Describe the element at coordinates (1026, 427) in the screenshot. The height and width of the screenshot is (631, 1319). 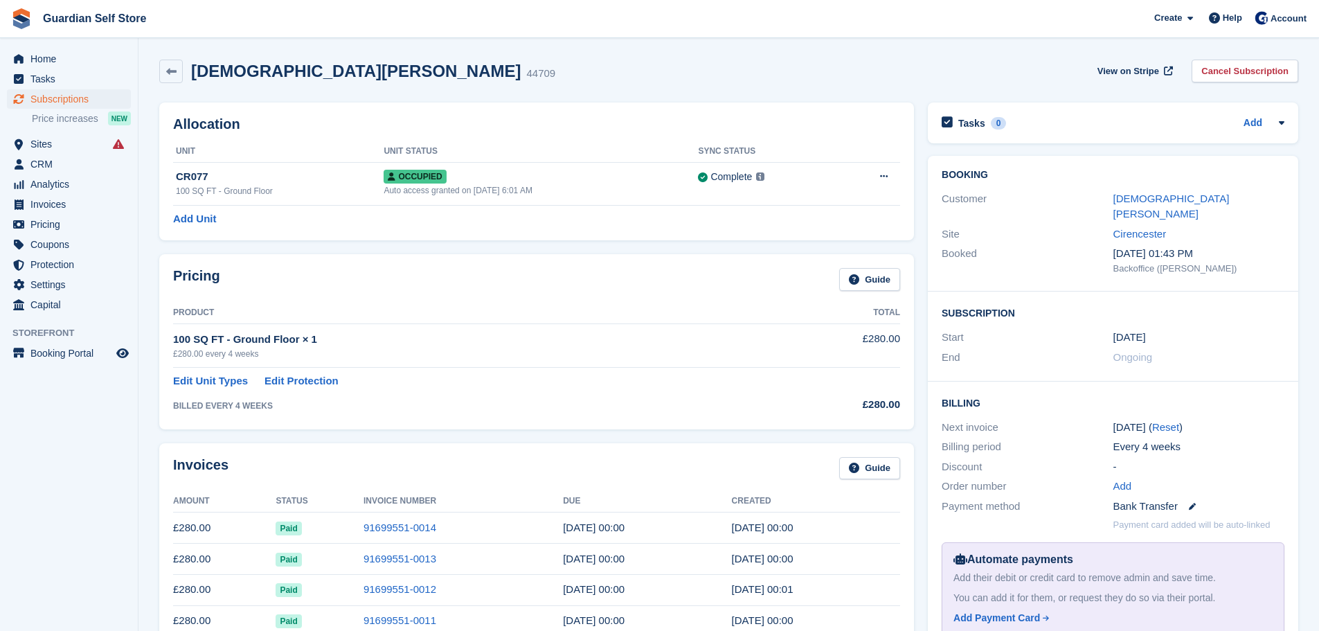
I see `div: Next invoice` at that location.